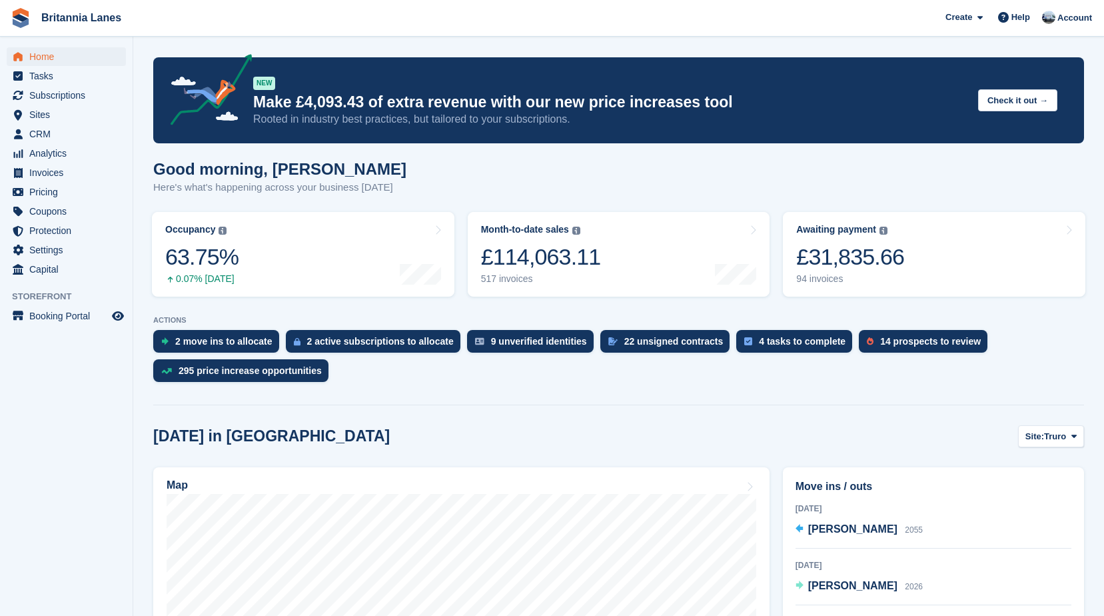 This screenshot has width=1104, height=616. What do you see at coordinates (206, 92) in the screenshot?
I see `img: price-adjustments-announcement-icon-8257ccfd72463d97f412b2fc003d46551f7dbcb40ab6d574587a9cd5c0d94...` at bounding box center [206, 92].